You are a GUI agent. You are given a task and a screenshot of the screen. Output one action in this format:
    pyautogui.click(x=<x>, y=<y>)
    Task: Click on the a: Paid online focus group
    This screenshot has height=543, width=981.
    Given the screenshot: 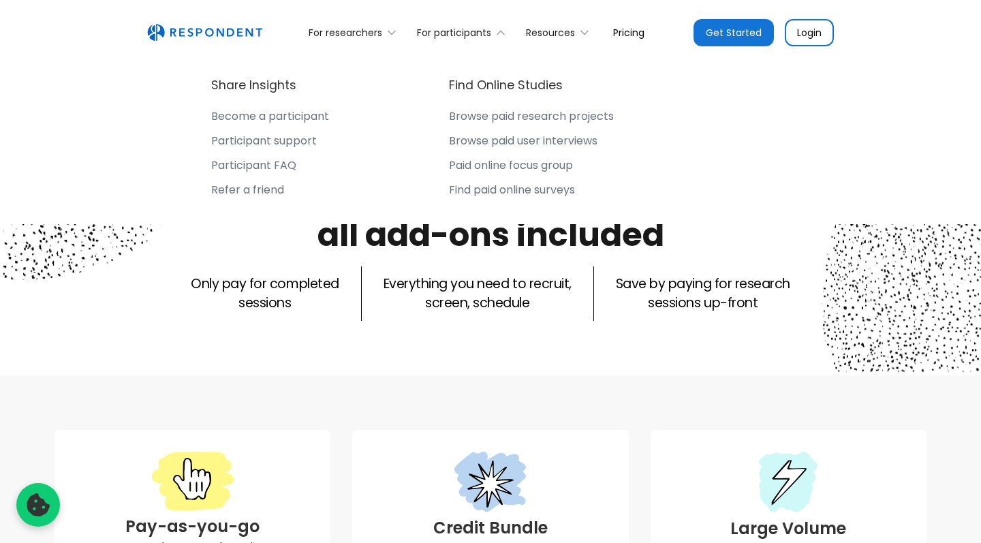 What is the action you would take?
    pyautogui.click(x=531, y=168)
    